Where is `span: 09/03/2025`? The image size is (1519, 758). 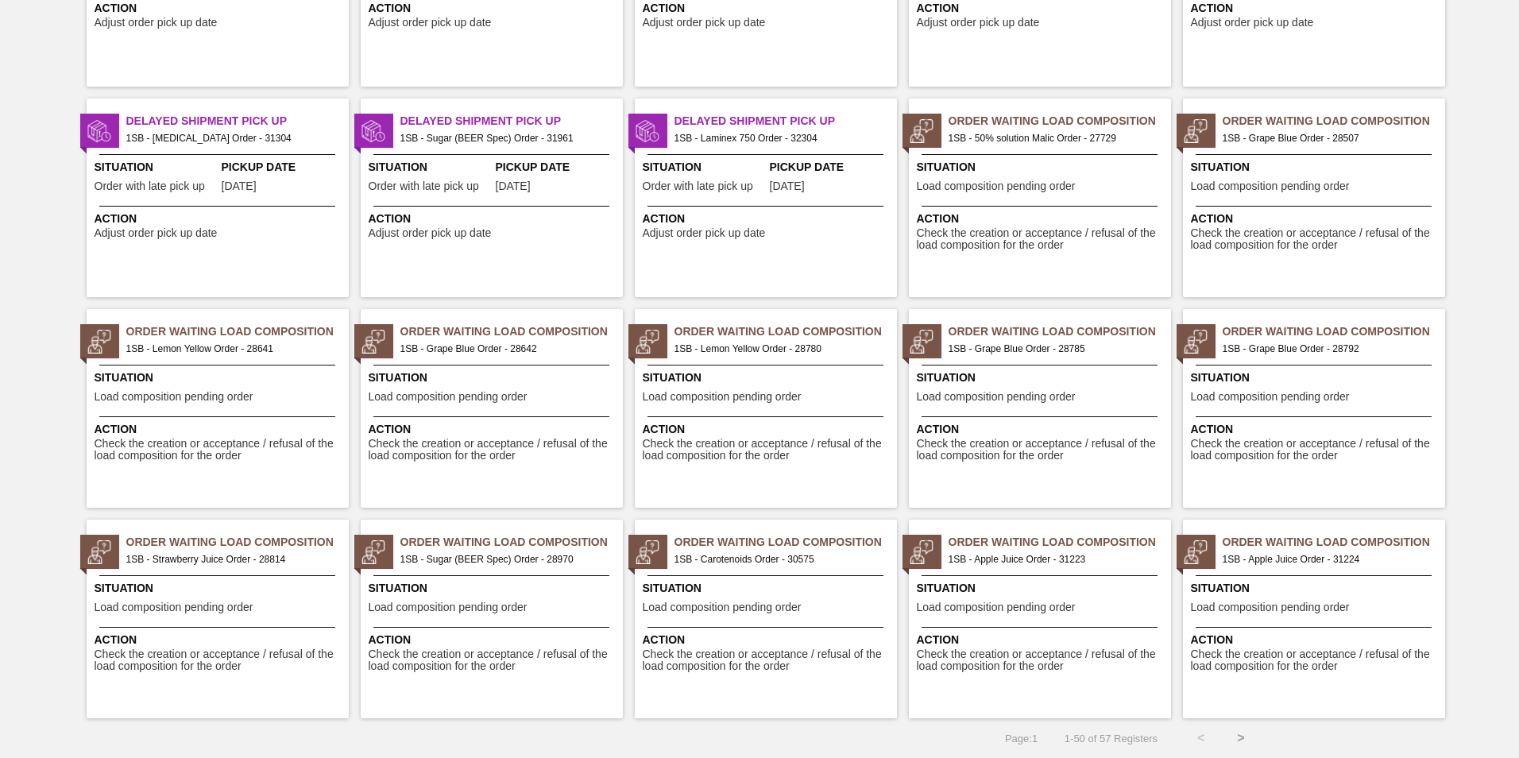
span: 09/03/2025 is located at coordinates (239, 186).